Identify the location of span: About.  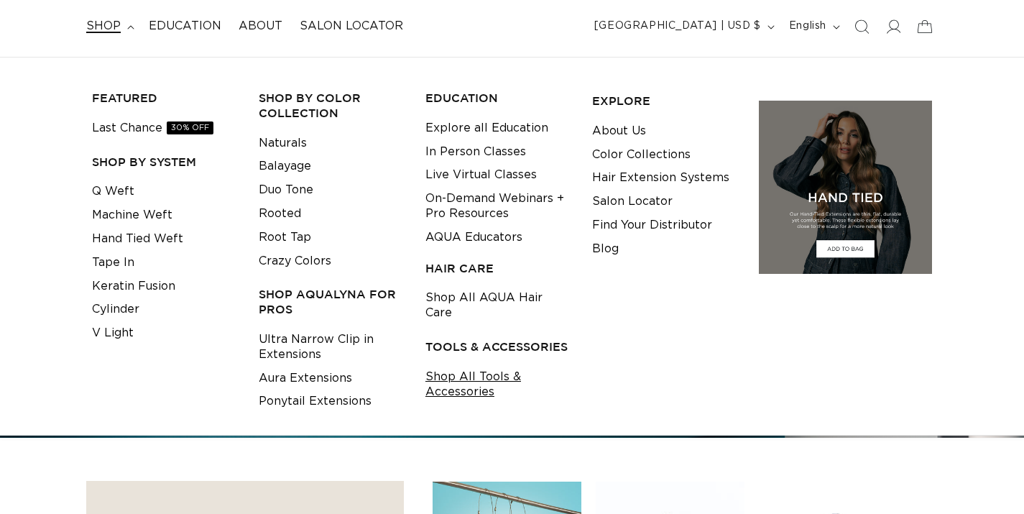
(260, 26).